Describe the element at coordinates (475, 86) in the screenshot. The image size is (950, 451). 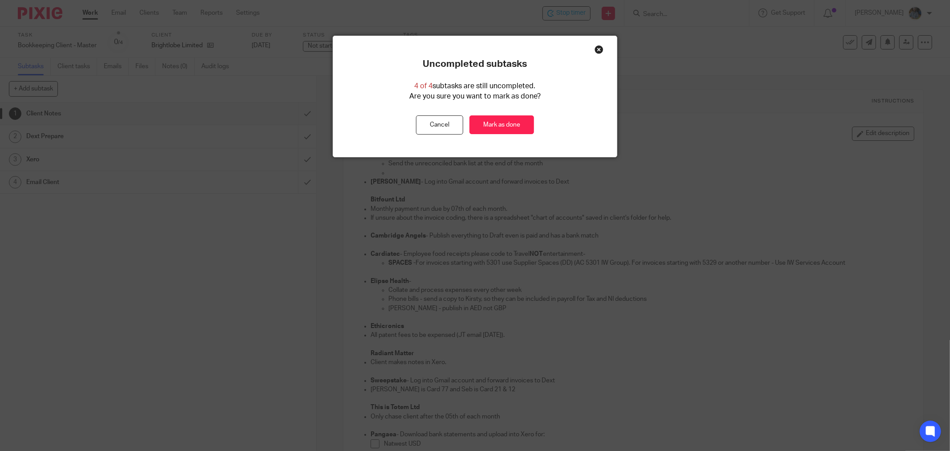
I see `p: subtasks are still uncompleted.` at that location.